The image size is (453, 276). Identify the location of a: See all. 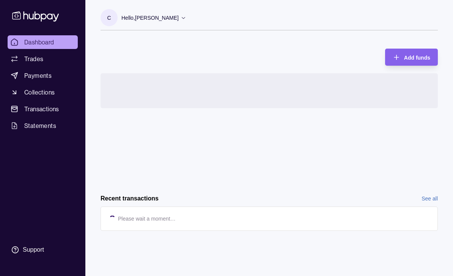
(430, 199).